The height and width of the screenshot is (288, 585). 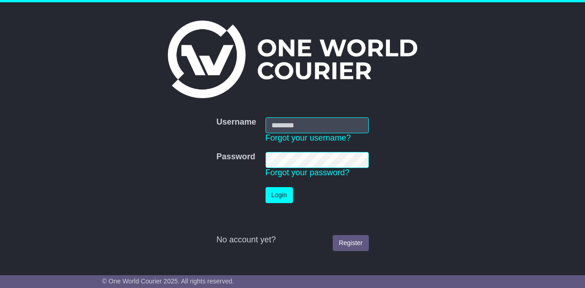 What do you see at coordinates (292, 59) in the screenshot?
I see `img: One World` at bounding box center [292, 59].